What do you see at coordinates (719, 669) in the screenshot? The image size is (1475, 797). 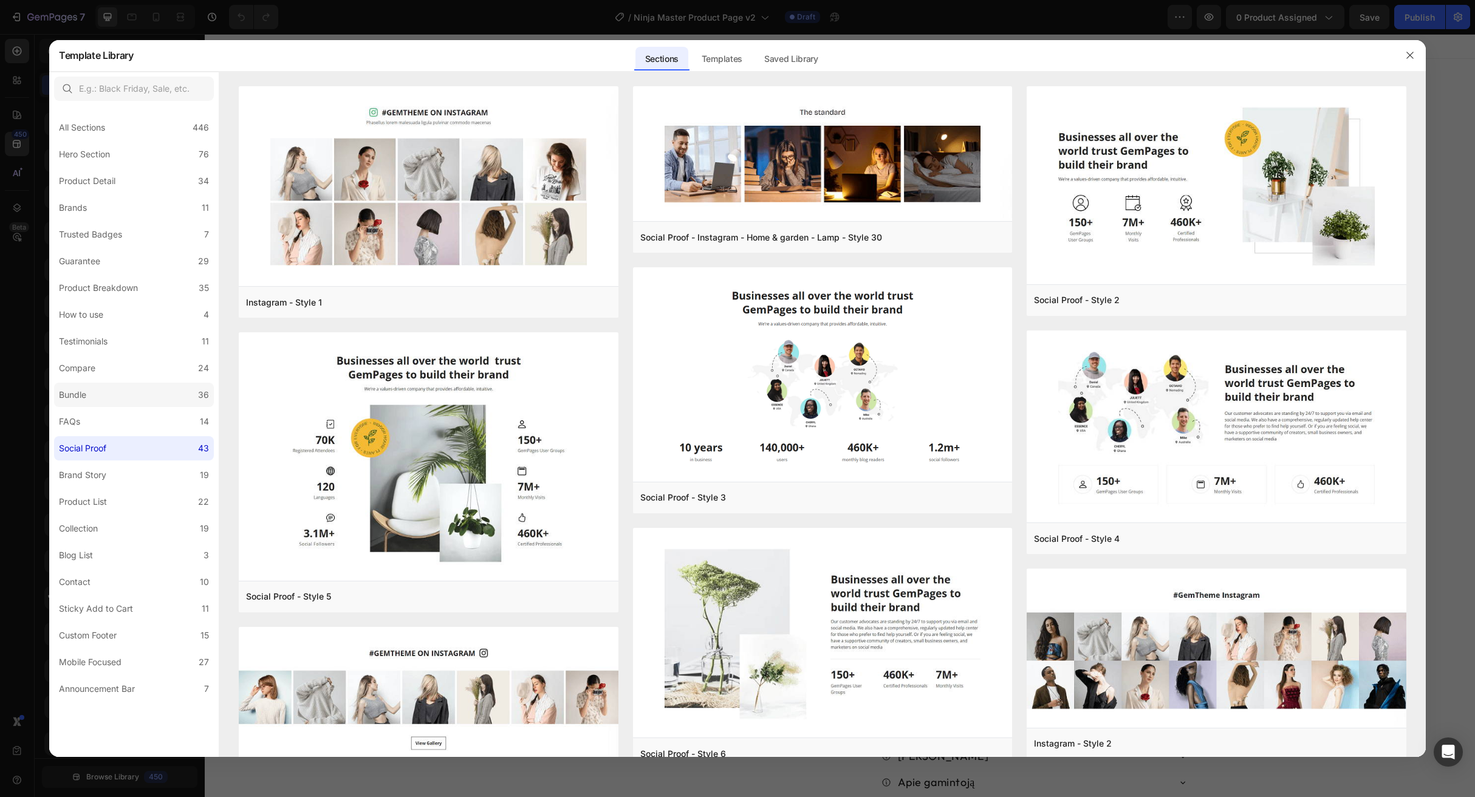 I see `p: Kaip žaisti` at bounding box center [719, 669].